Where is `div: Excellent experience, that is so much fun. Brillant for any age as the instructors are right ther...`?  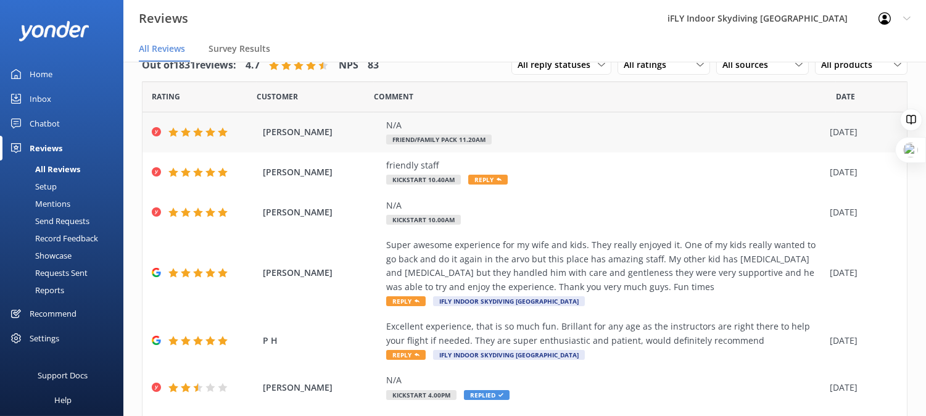
div: Excellent experience, that is so much fun. Brillant for any age as the instructors are right ther... is located at coordinates (604, 333).